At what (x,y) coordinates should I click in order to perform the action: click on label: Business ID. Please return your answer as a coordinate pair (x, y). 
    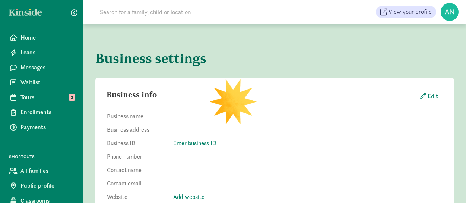
    Looking at the image, I should click on (132, 142).